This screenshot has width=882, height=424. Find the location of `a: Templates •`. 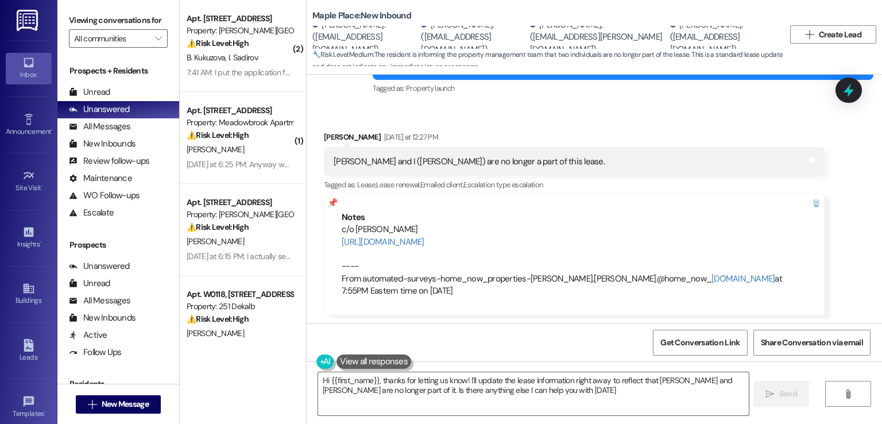

a: Templates • is located at coordinates (29, 407).